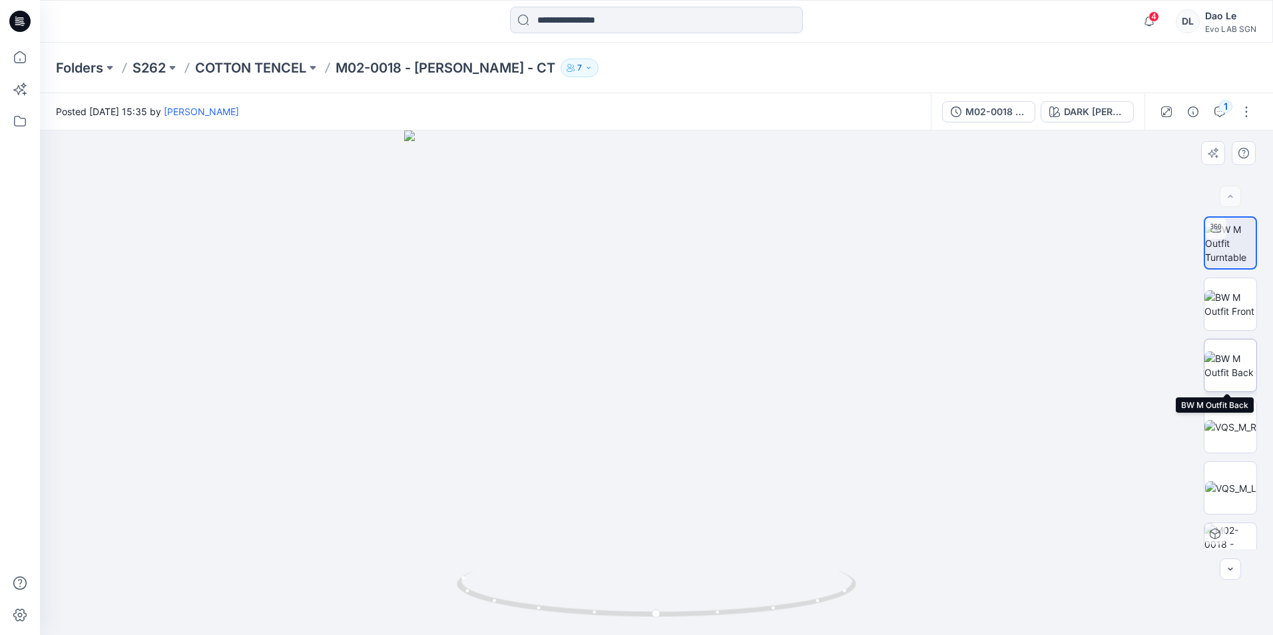  What do you see at coordinates (1154, 17) in the screenshot?
I see `span: 4` at bounding box center [1154, 17].